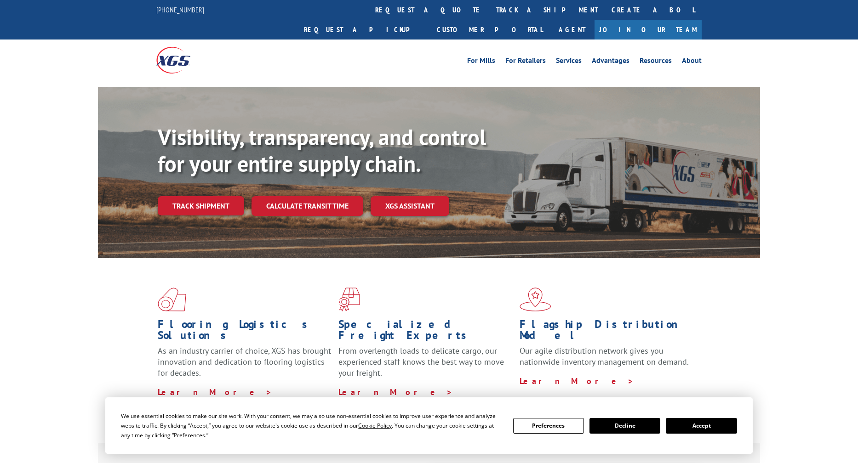  What do you see at coordinates (189, 435) in the screenshot?
I see `span: Preferences` at bounding box center [189, 435].